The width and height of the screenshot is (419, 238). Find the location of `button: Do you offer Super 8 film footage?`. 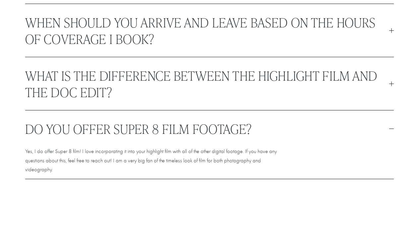

button: Do you offer Super 8 film footage? is located at coordinates (209, 129).